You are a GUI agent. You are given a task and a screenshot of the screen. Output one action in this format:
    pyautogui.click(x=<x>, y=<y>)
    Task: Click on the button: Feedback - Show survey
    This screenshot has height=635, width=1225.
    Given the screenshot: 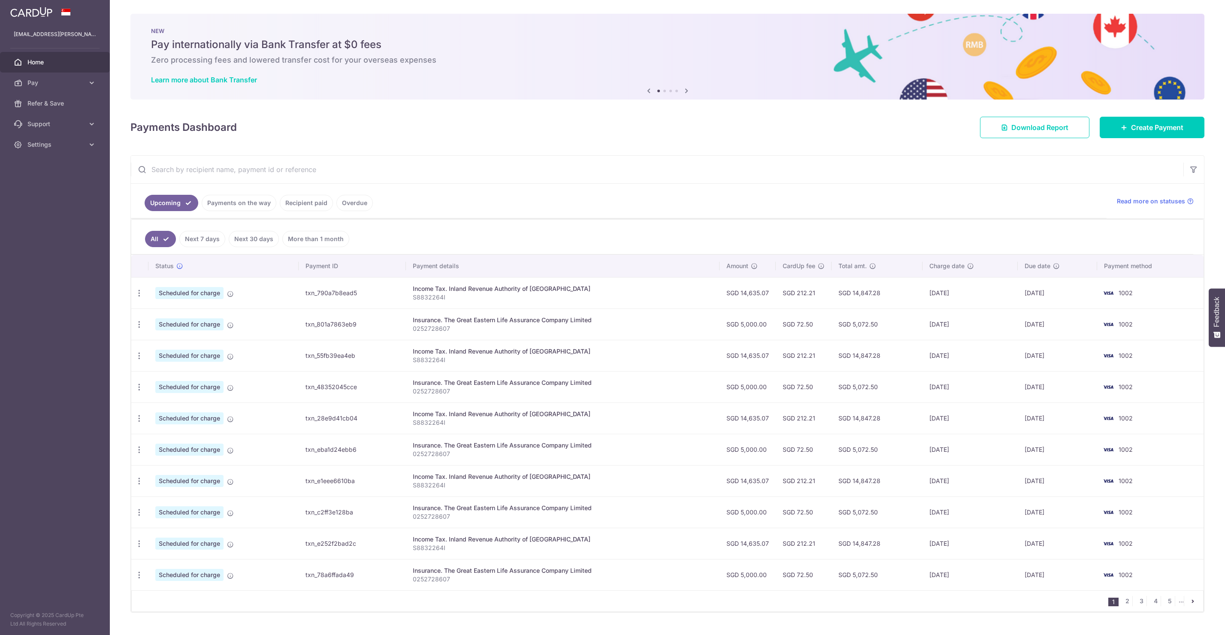 What is the action you would take?
    pyautogui.click(x=1217, y=318)
    